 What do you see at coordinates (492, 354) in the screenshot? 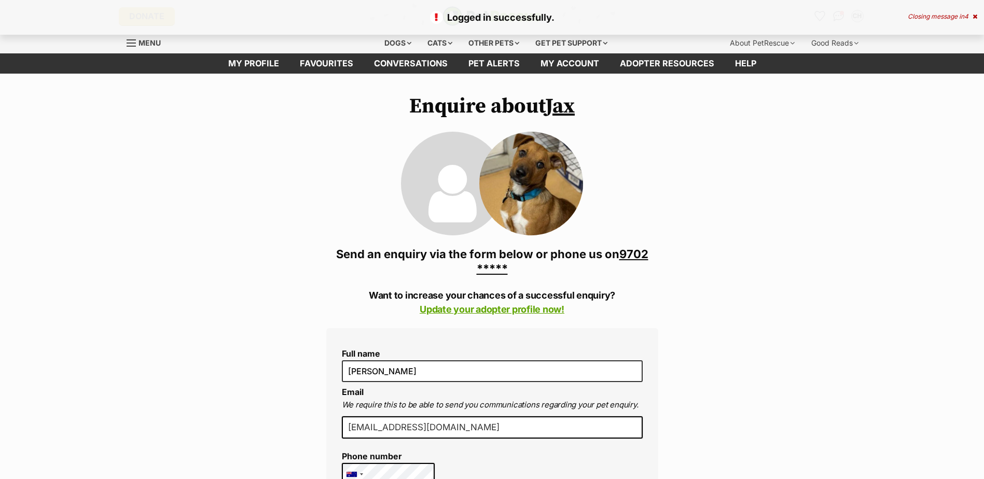
I see `label: Full name` at bounding box center [492, 354].